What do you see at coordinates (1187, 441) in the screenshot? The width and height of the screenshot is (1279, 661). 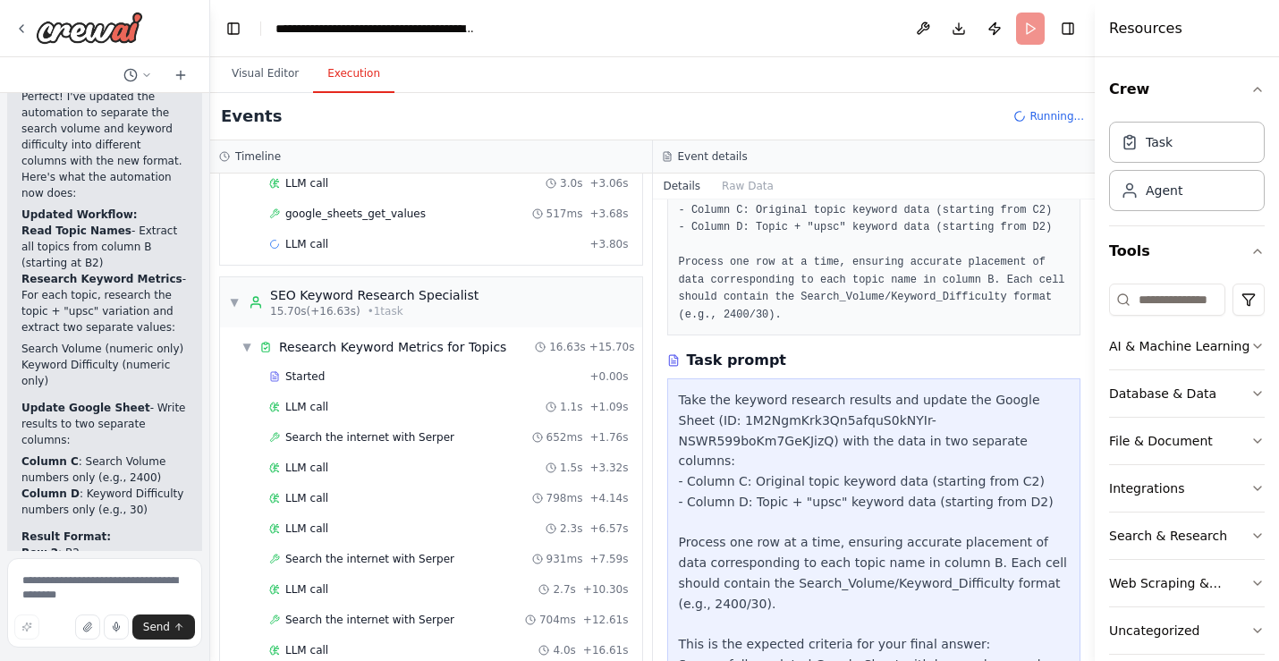 I see `button: File & Document` at bounding box center [1187, 441].